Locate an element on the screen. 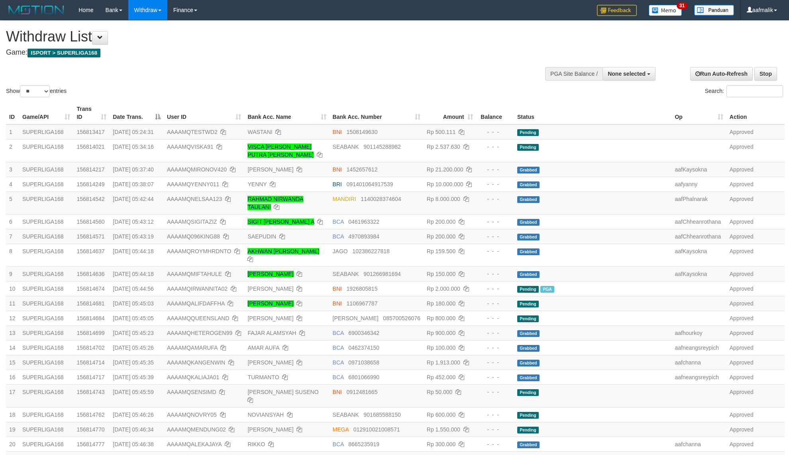  td: 17 is located at coordinates (12, 395).